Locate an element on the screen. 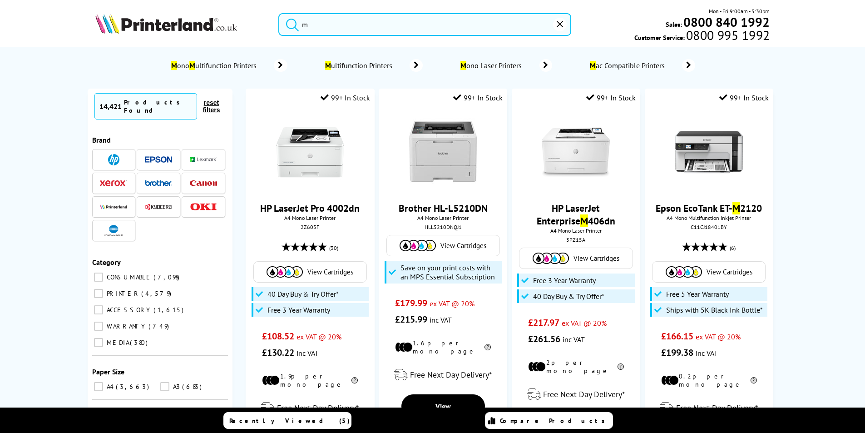  span: A3 is located at coordinates (176, 386).